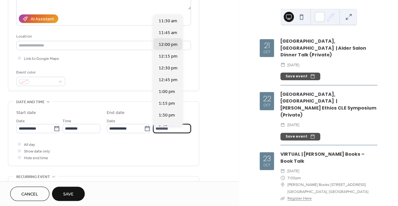 This screenshot has height=206, width=398. I want to click on span: Recurring event, so click(33, 177).